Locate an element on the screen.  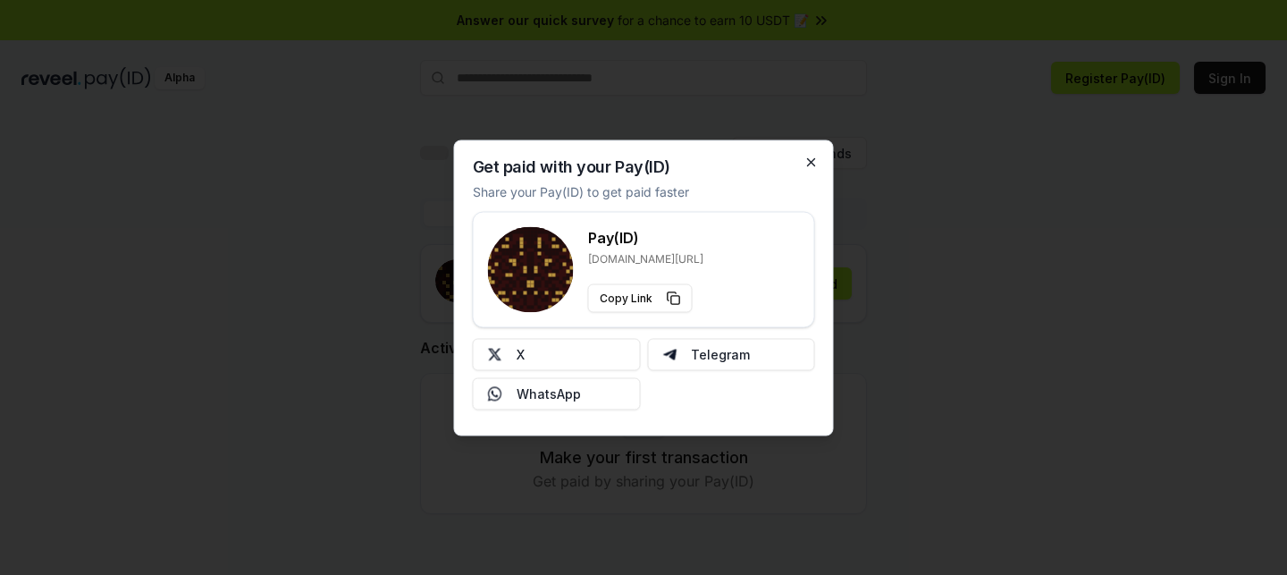
button: WhatsApp is located at coordinates (557, 393).